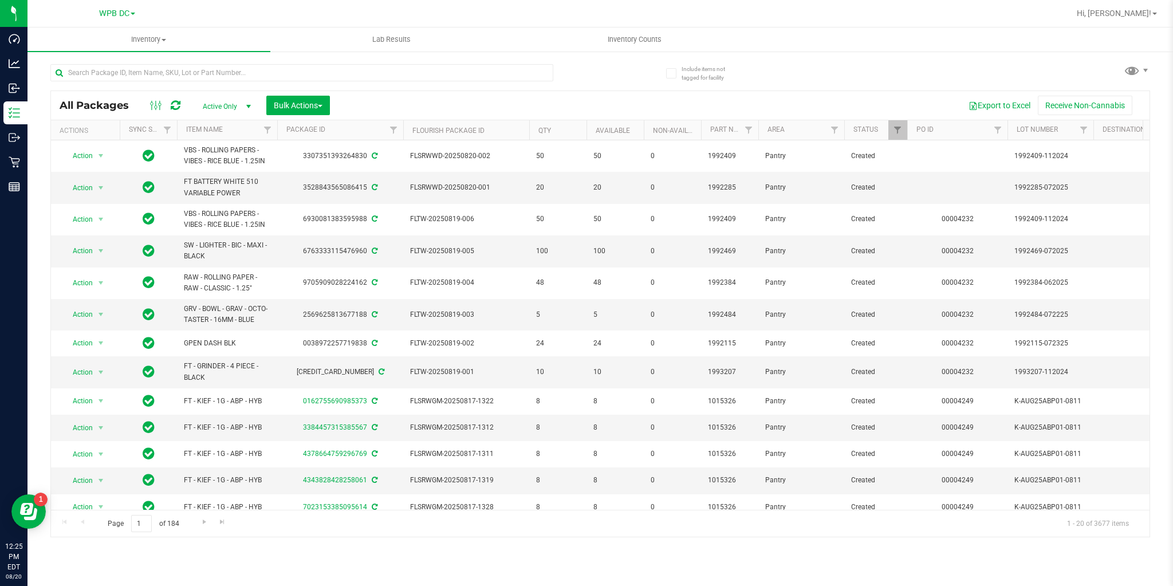 The height and width of the screenshot is (586, 1173). Describe the element at coordinates (1050, 187) in the screenshot. I see `span: 1992285-072025` at that location.